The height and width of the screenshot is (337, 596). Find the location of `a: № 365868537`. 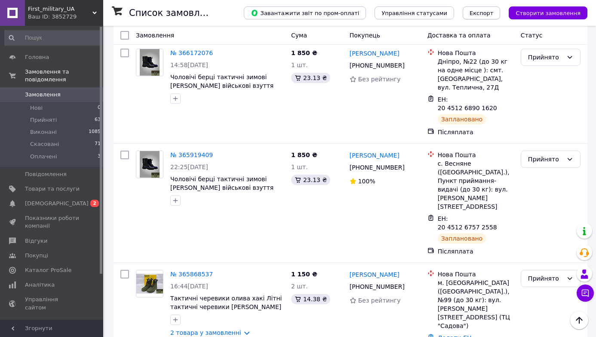

a: № 365868537 is located at coordinates (191, 274).